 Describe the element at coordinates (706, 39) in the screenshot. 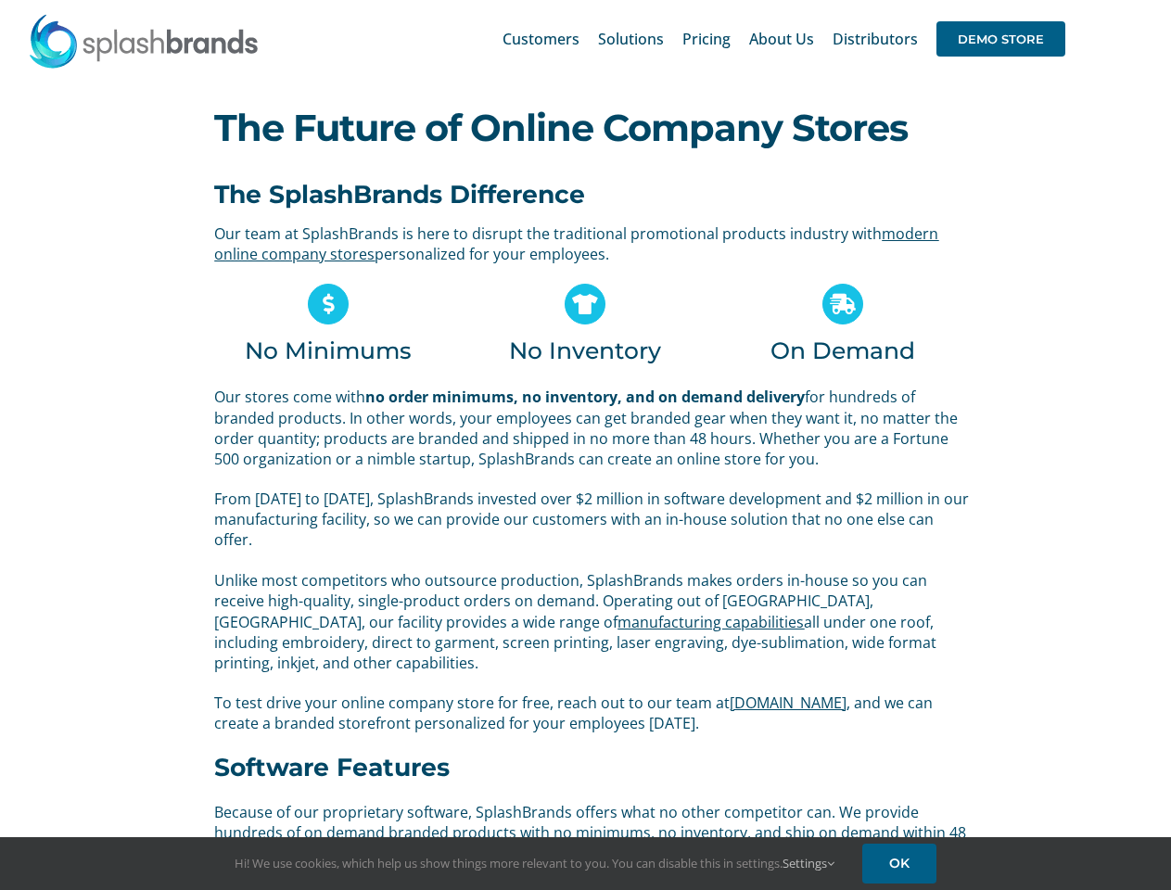

I see `a: Pricing` at that location.